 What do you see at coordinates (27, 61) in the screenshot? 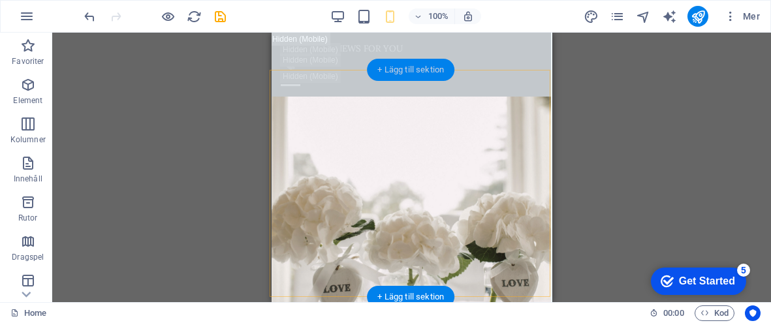
I see `p: Favoriter` at bounding box center [27, 61].